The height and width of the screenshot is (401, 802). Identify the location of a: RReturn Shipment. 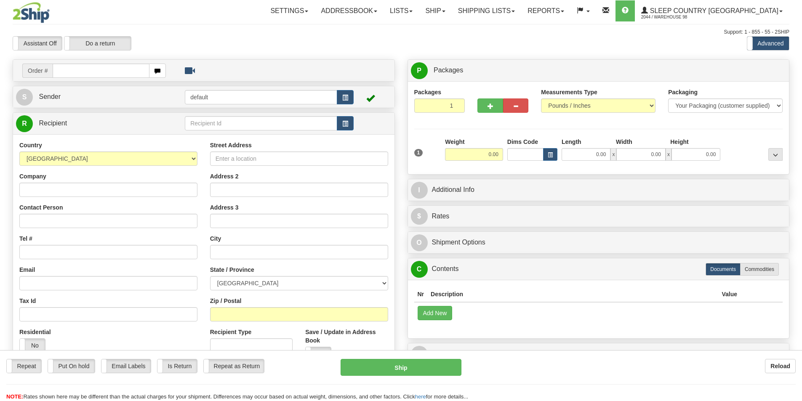
(599, 354).